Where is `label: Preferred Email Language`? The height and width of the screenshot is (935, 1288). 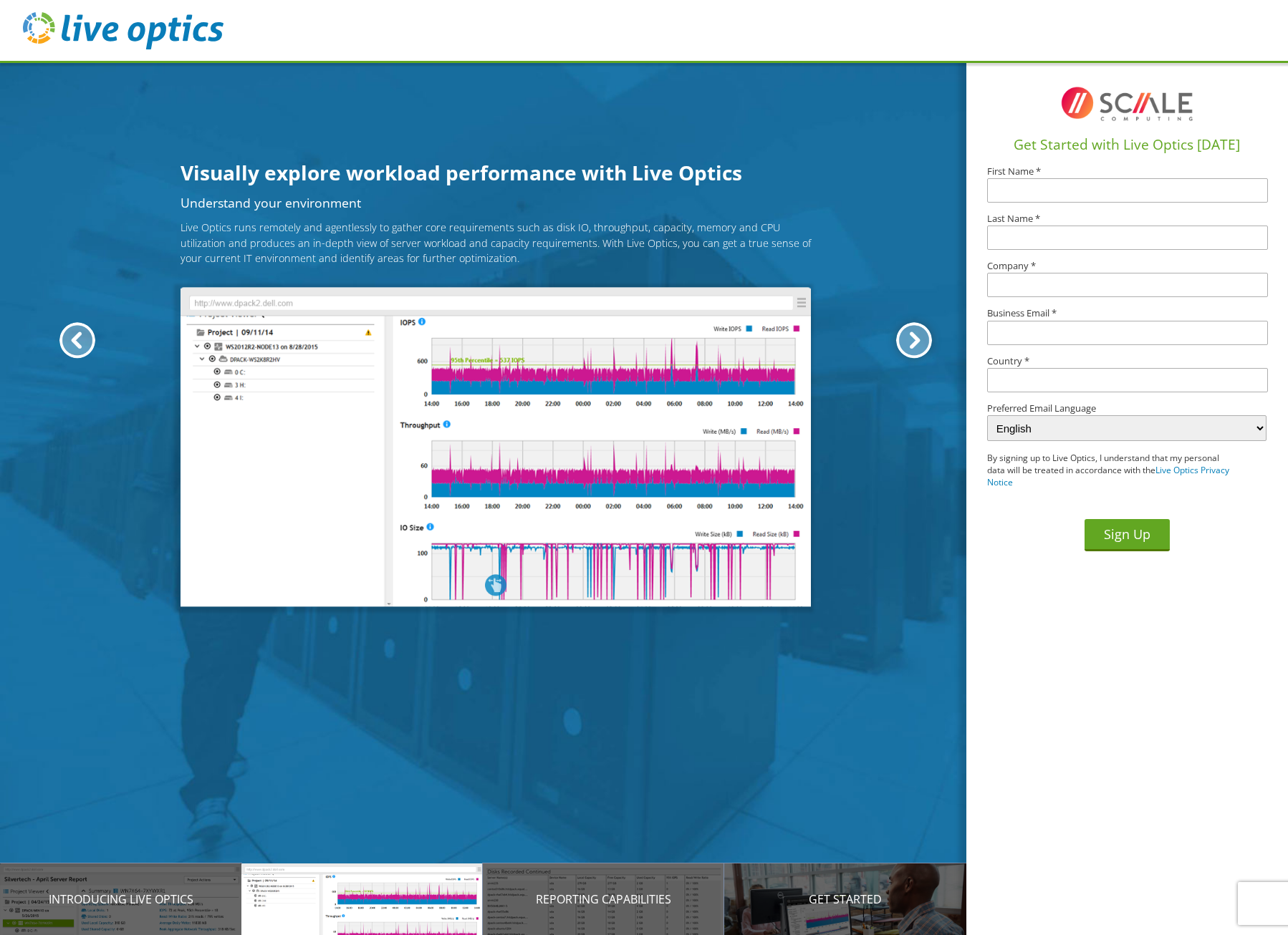 label: Preferred Email Language is located at coordinates (1126, 408).